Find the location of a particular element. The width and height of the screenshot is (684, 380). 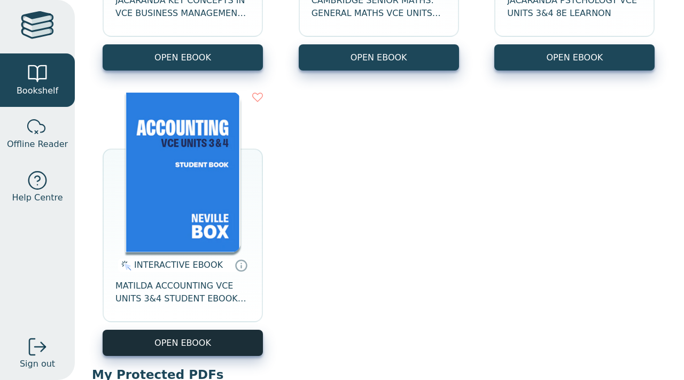

span: INTERACTIVE EBOOK is located at coordinates (178, 265).